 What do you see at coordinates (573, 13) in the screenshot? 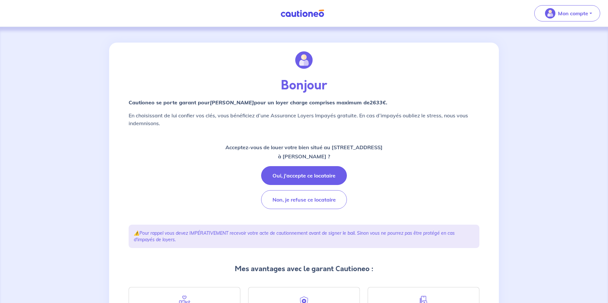
I see `p: Mon compte` at bounding box center [573, 13].